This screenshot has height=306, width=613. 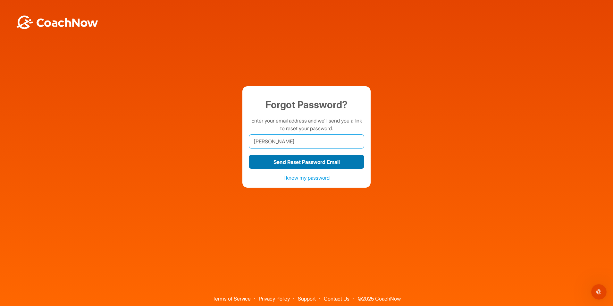 What do you see at coordinates (231, 298) in the screenshot?
I see `a: Terms of Service` at bounding box center [231, 298].